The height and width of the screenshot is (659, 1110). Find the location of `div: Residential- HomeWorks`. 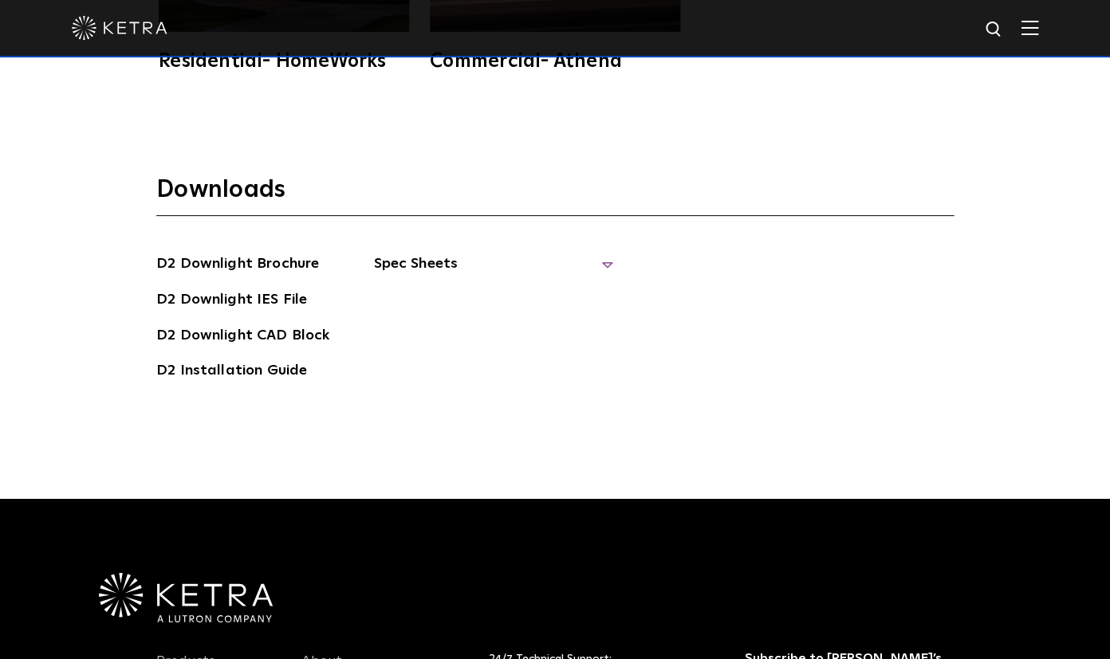

div: Residential- HomeWorks is located at coordinates (284, 61).